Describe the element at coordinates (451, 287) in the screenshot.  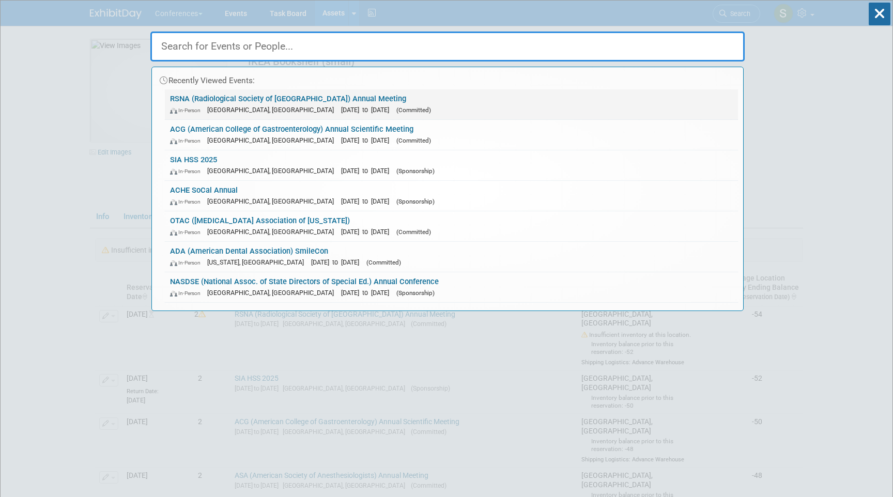
I see `a: NASDSE (National Assoc. of State Directors of Special Ed.) Annual Conference In-Person [GEOGRAPHI...` at that location.